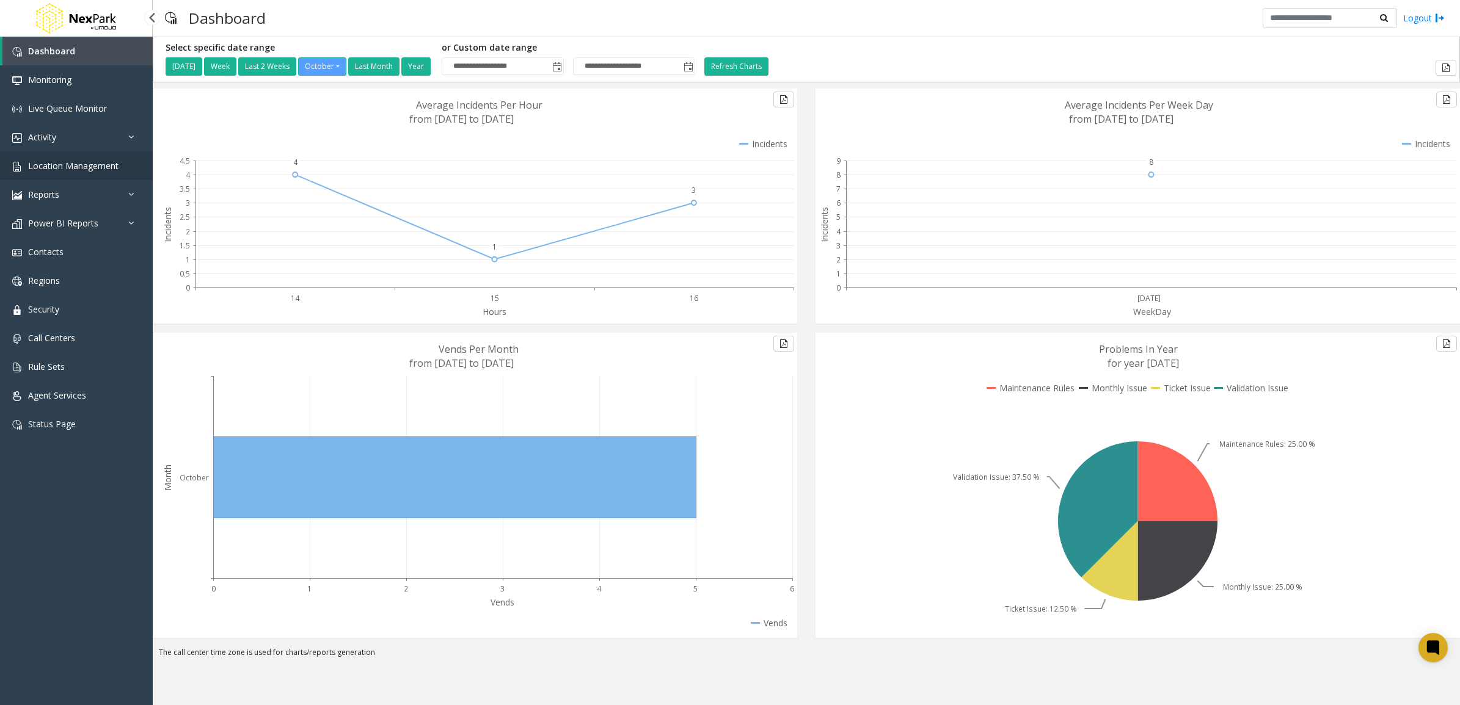  Describe the element at coordinates (568, 48) in the screenshot. I see `h5: or Custom date range` at that location.